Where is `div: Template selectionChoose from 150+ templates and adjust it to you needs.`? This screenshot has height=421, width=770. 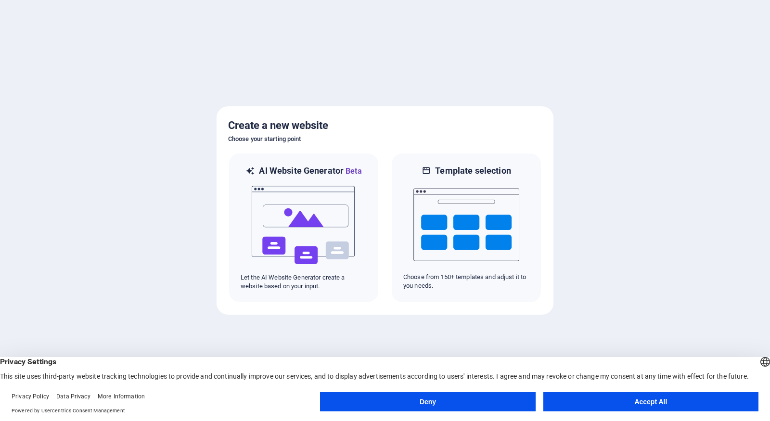 div: Template selectionChoose from 150+ templates and adjust it to you needs. is located at coordinates (466, 228).